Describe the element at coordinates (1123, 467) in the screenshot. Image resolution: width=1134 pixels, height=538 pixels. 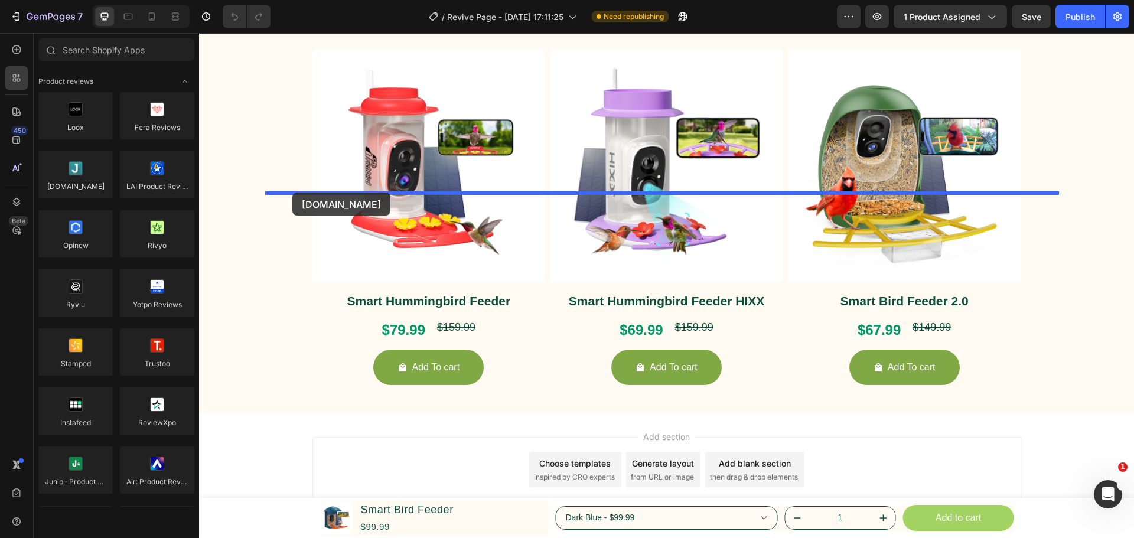
I see `span: 1` at that location.